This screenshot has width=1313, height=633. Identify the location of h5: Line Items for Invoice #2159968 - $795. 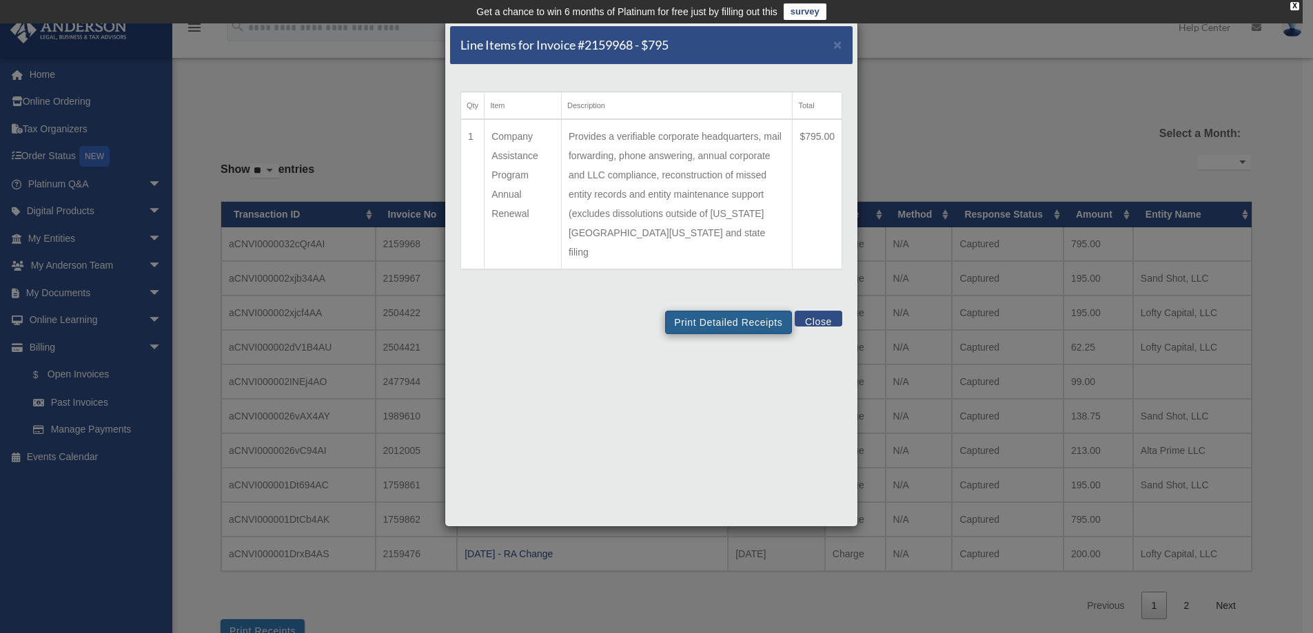
(564, 45).